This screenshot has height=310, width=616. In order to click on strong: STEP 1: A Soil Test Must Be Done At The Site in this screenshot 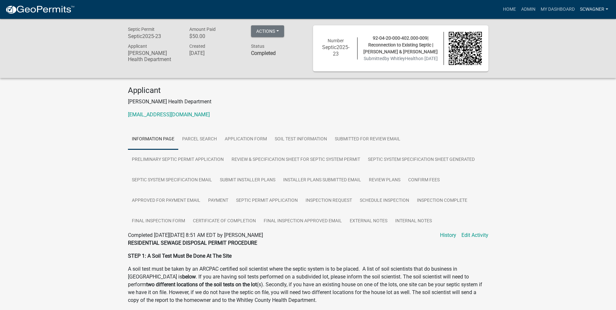, I will do `click(179, 255)`.